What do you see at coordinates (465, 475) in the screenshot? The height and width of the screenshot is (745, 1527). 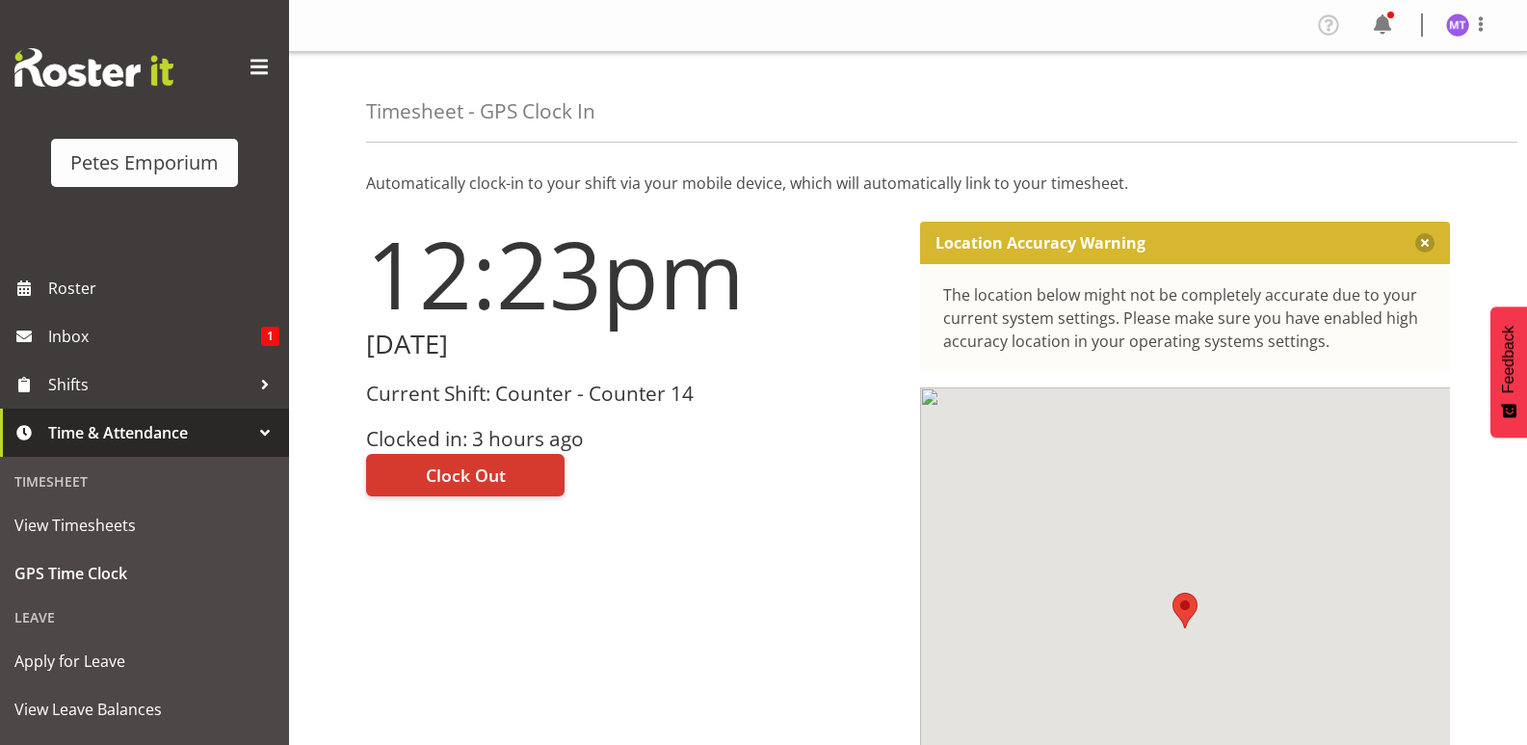 I see `span: Clock Out` at bounding box center [465, 475].